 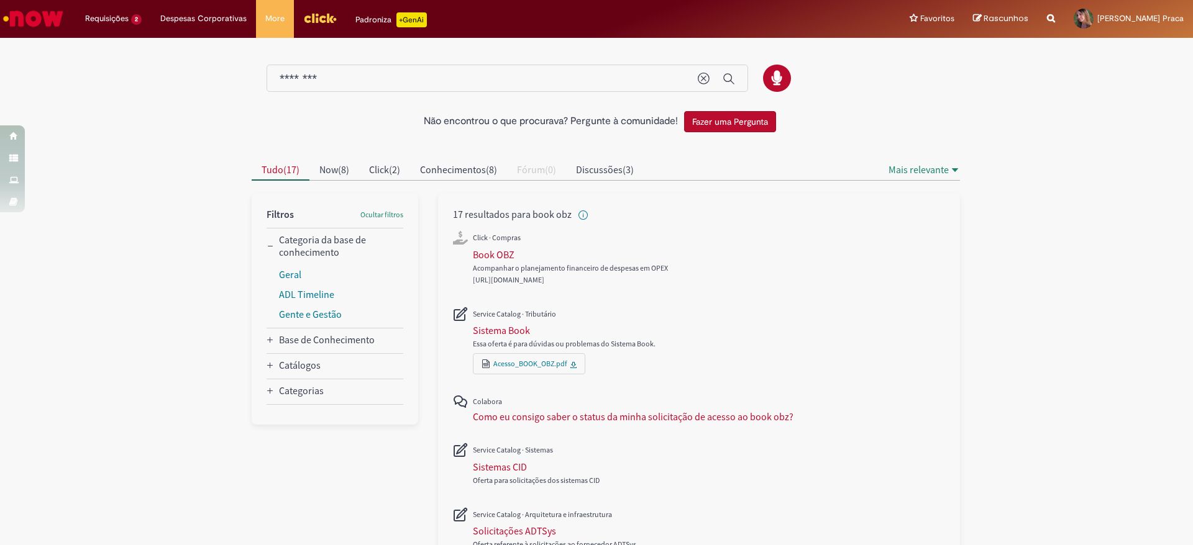 I want to click on img: ServiceNow, so click(x=33, y=19).